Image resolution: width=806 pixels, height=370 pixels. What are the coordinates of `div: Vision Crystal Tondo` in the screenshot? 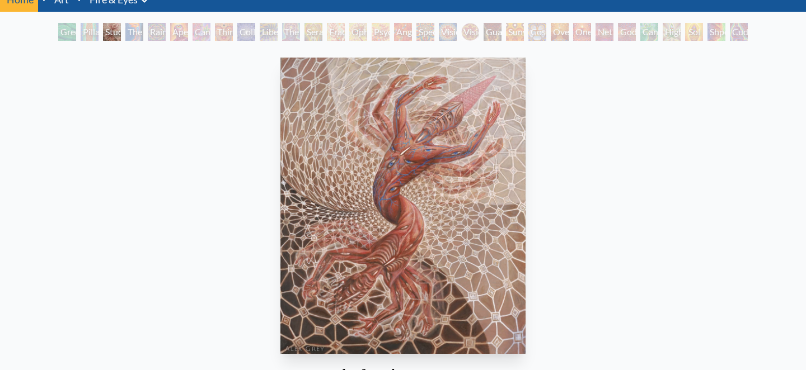 It's located at (470, 32).